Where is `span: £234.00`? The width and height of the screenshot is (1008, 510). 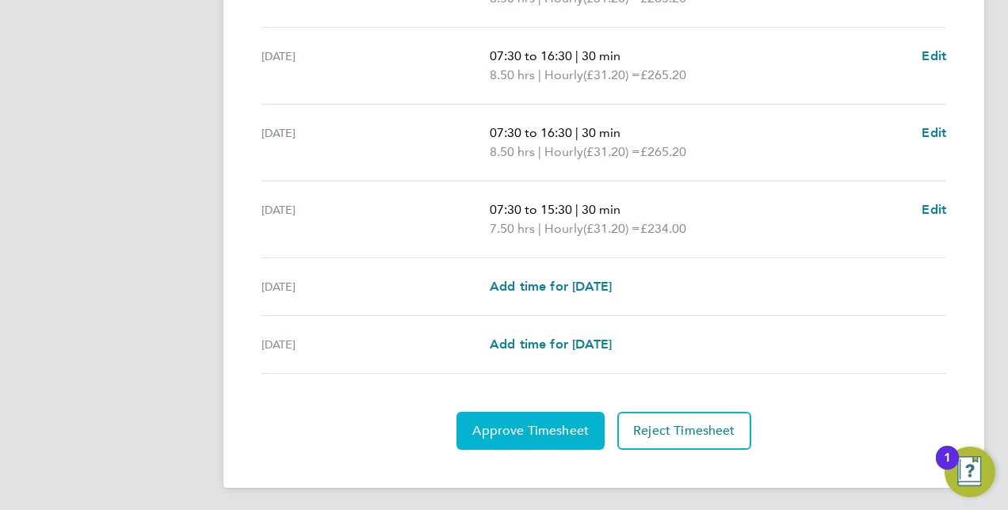
span: £234.00 is located at coordinates (663, 228).